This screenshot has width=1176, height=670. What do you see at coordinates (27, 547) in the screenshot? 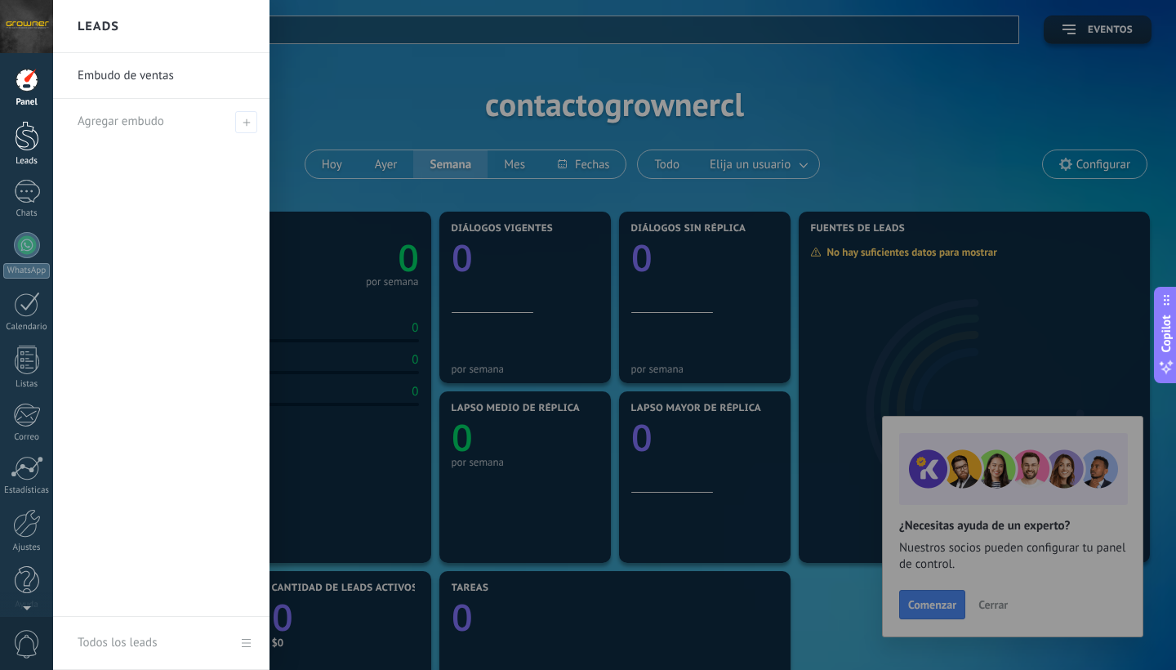
I see `div: Ajustes` at bounding box center [27, 547].